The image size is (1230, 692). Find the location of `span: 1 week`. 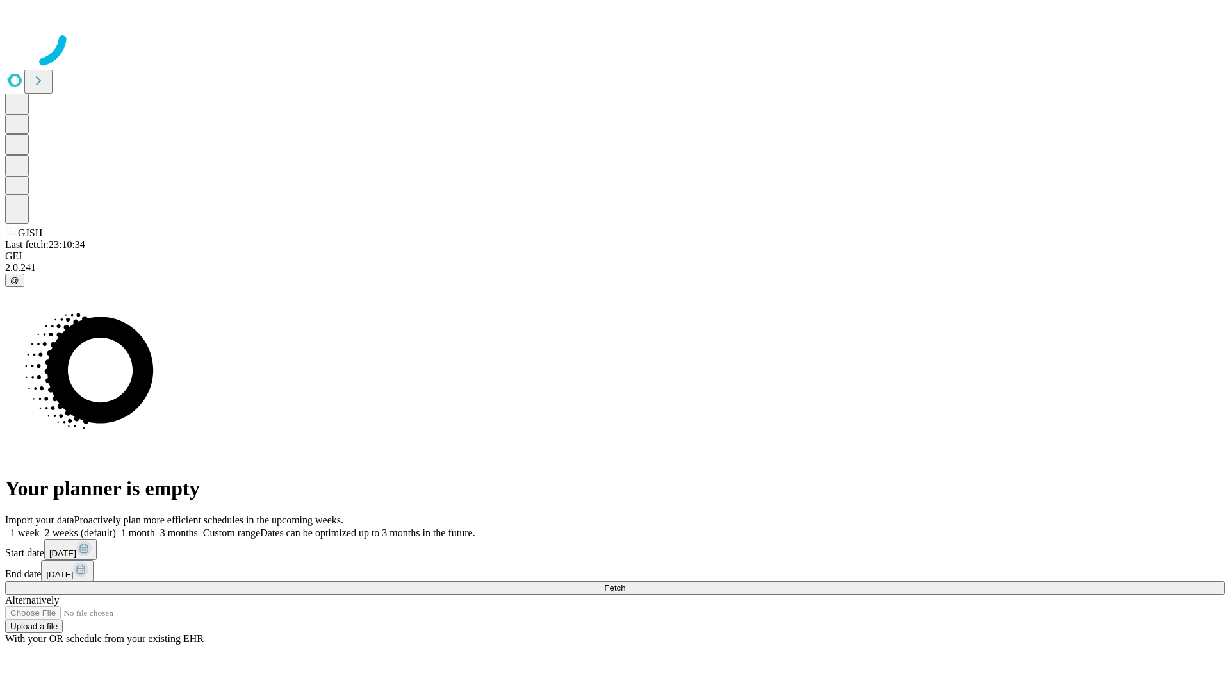

span: 1 week is located at coordinates (25, 532).